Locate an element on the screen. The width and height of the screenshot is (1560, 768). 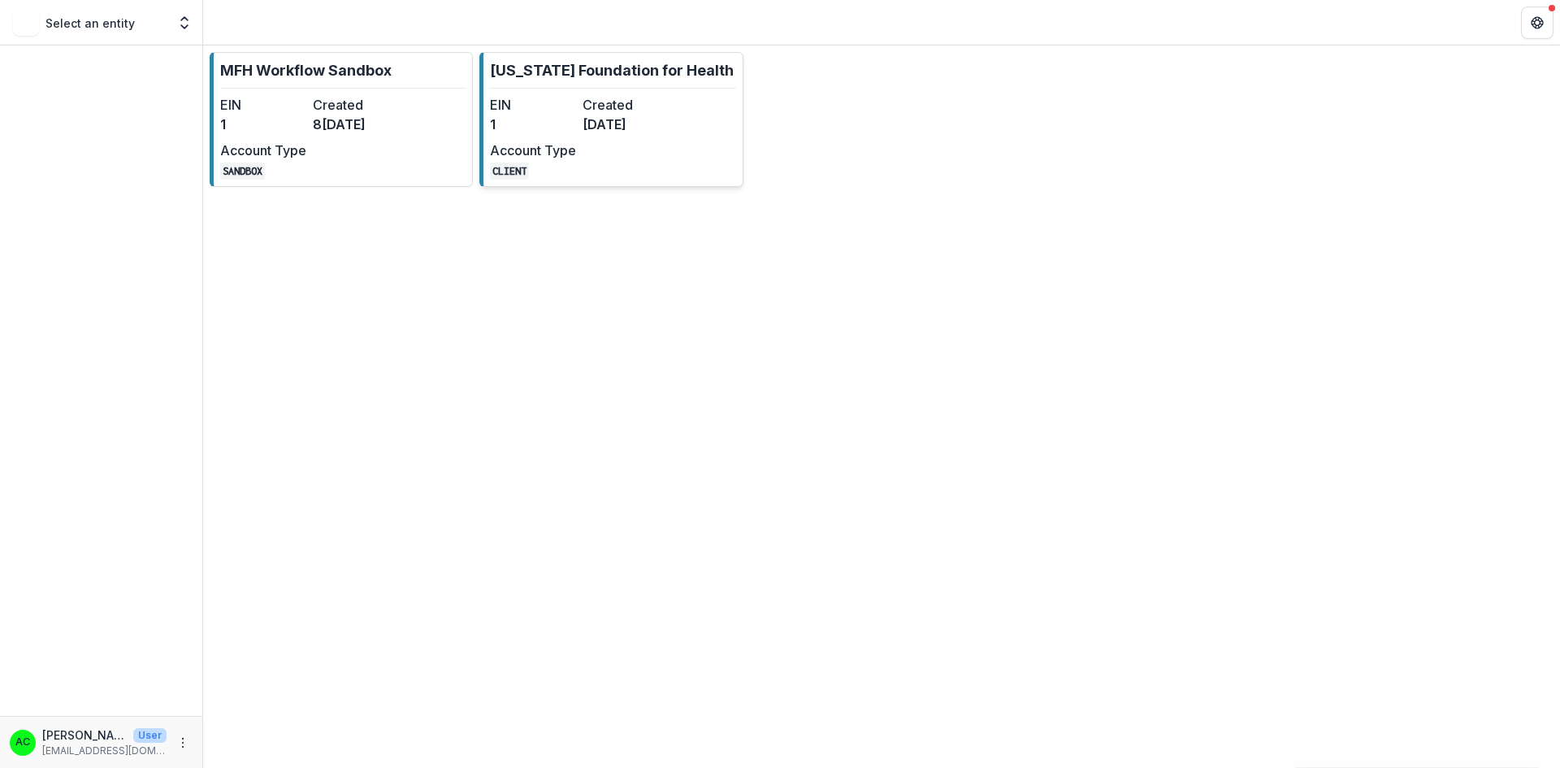
p: Select an entity is located at coordinates (90, 23).